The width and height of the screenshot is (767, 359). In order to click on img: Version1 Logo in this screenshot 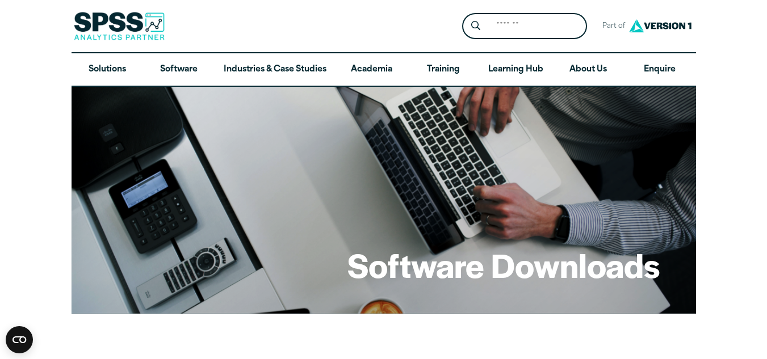, I will do `click(660, 26)`.